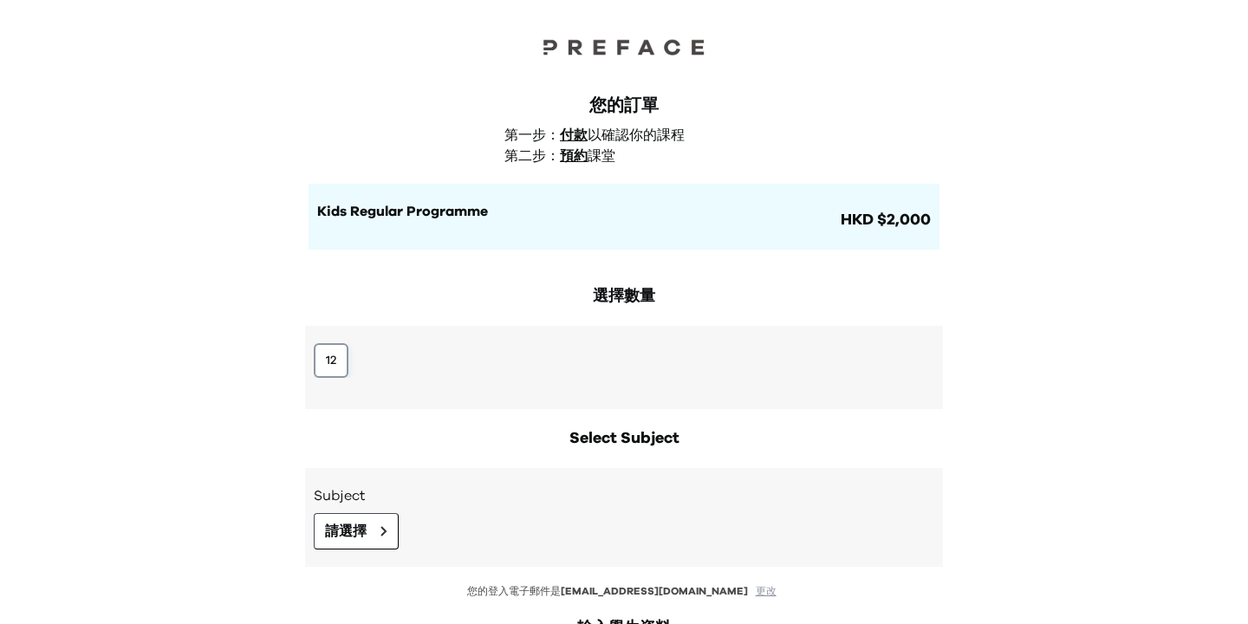  Describe the element at coordinates (577, 211) in the screenshot. I see `h1: Kids Regular Programme` at that location.